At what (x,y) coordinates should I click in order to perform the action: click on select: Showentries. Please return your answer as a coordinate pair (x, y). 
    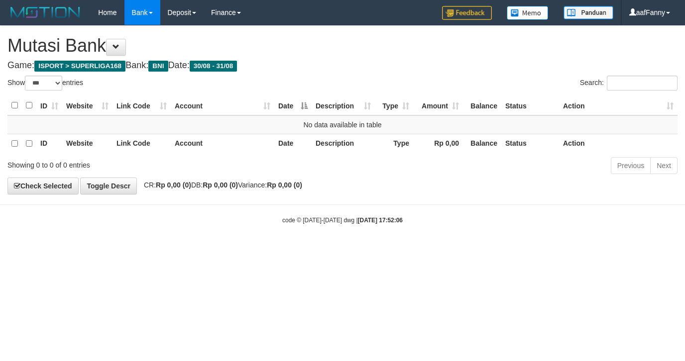
    Looking at the image, I should click on (43, 83).